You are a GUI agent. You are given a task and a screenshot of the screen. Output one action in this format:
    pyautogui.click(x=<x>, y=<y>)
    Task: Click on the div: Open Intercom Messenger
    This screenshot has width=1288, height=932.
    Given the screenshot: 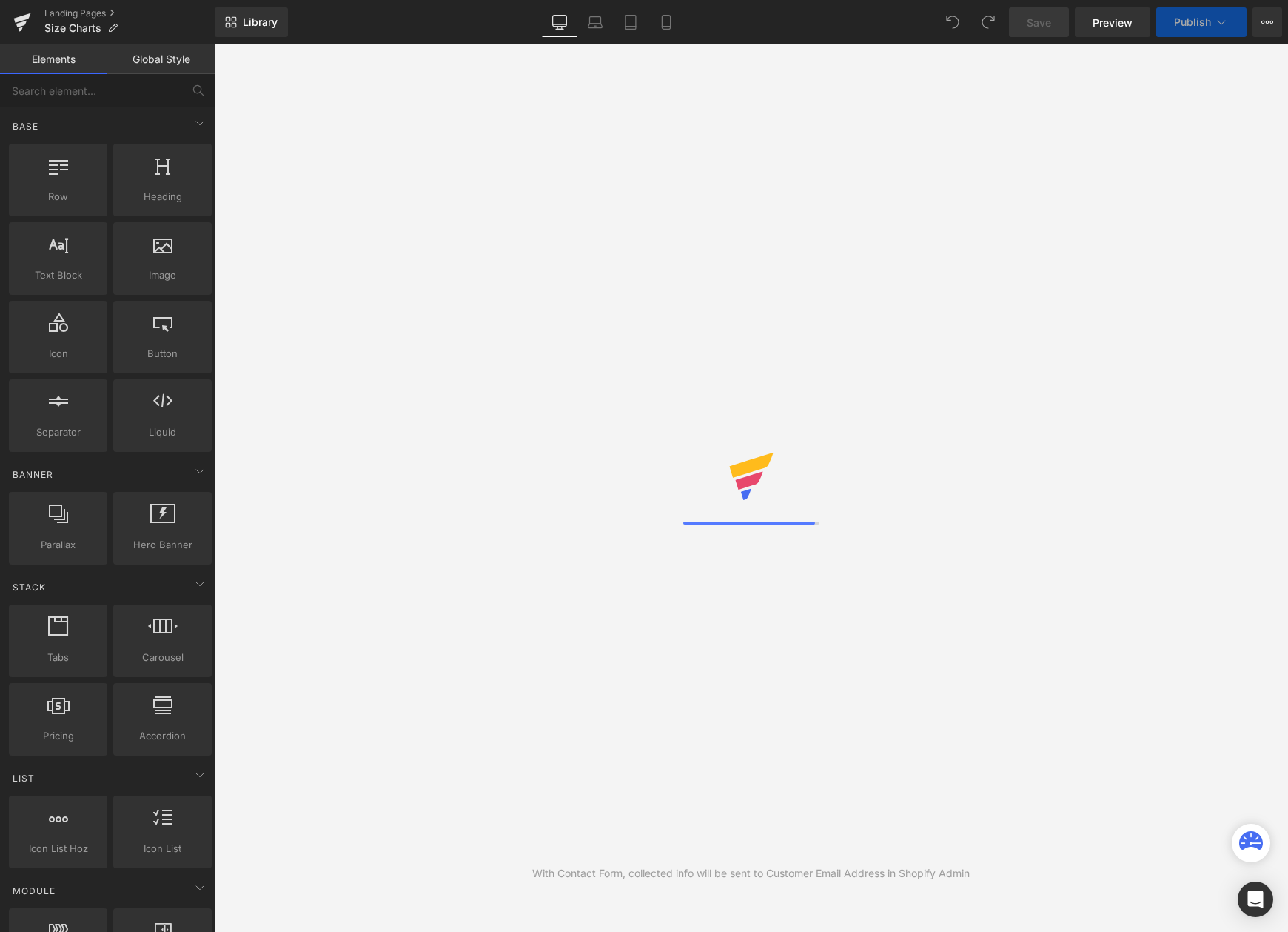 What is the action you would take?
    pyautogui.click(x=1256, y=899)
    